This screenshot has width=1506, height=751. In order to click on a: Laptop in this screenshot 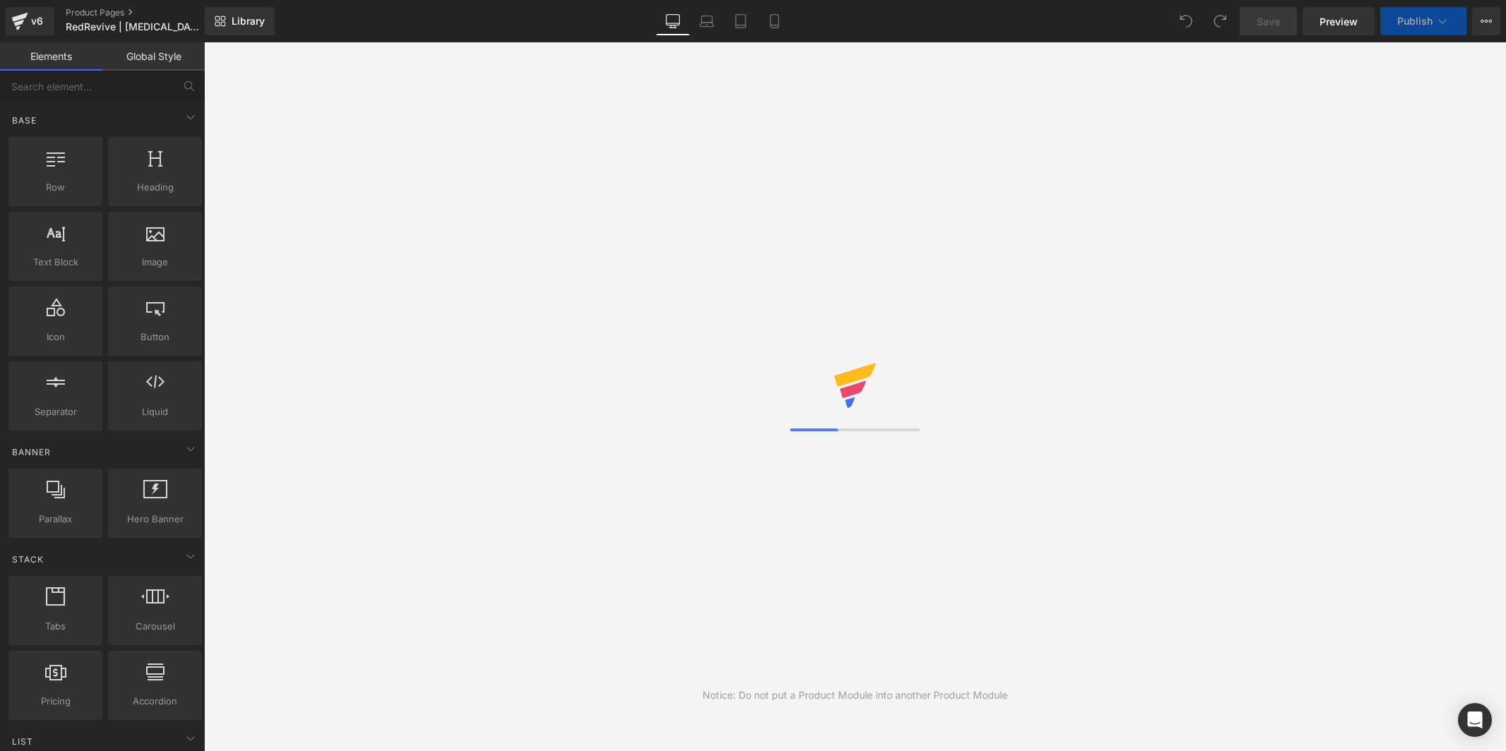, I will do `click(707, 21)`.